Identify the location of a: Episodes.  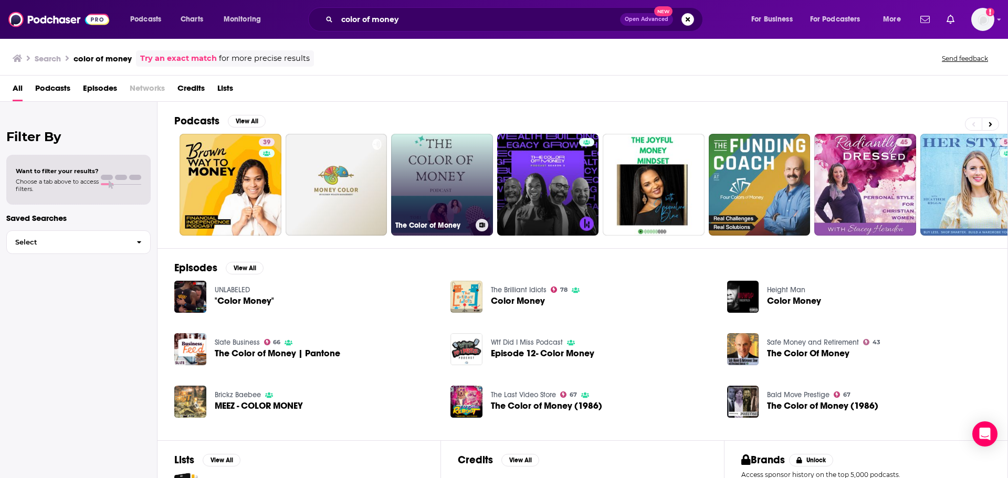
(100, 90).